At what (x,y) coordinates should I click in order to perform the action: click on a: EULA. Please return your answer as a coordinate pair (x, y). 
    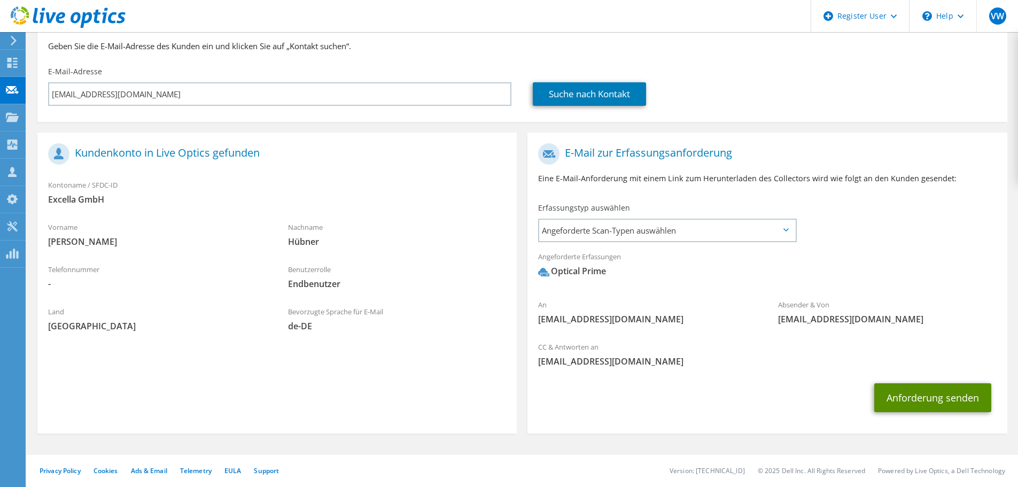
    Looking at the image, I should click on (232, 470).